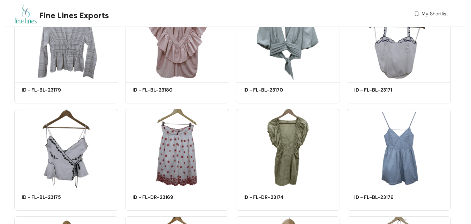  I want to click on img: Buyer Portal, so click(25, 14).